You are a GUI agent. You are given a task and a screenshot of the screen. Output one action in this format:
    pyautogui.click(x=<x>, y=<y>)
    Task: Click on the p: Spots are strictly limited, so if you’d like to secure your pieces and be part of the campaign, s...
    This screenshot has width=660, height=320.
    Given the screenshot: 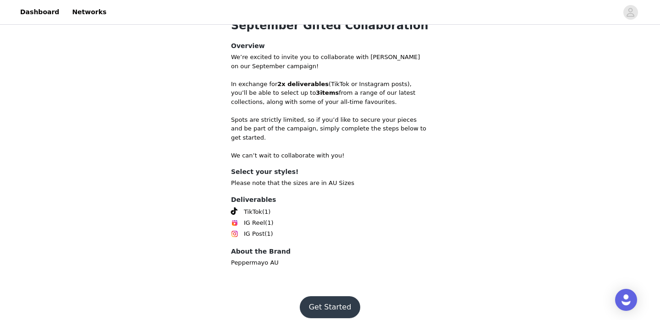 What is the action you would take?
    pyautogui.click(x=330, y=129)
    